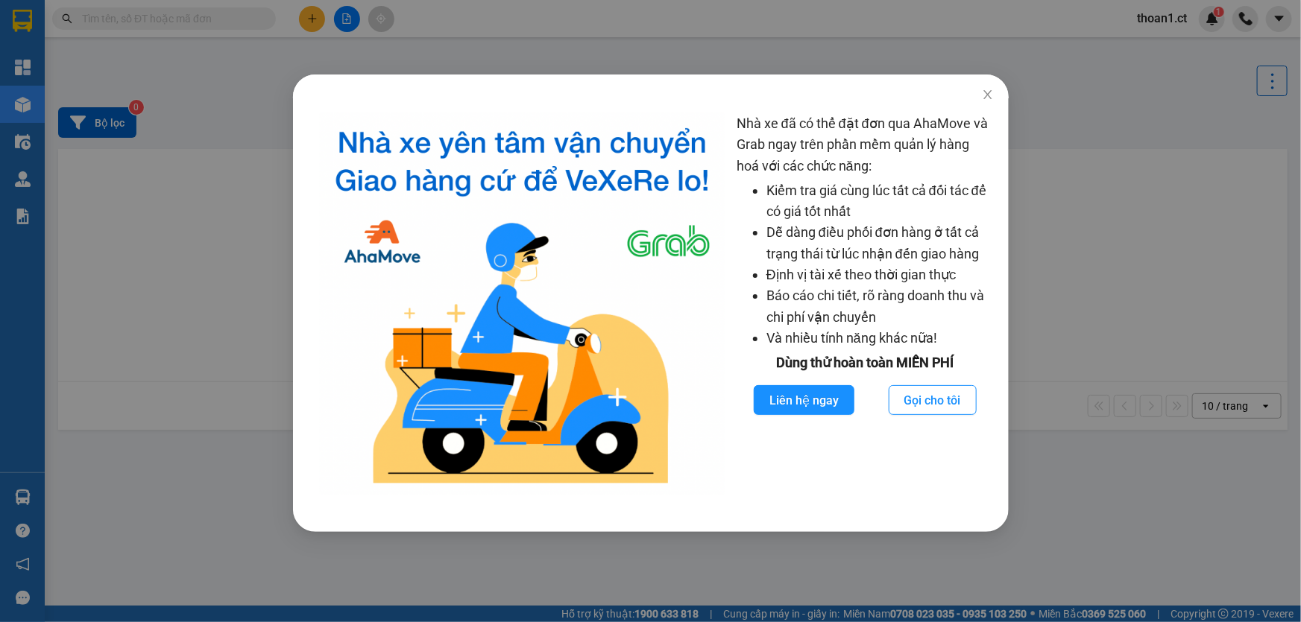 This screenshot has height=622, width=1301. What do you see at coordinates (932, 400) in the screenshot?
I see `button: Gọi cho tôi` at bounding box center [932, 400].